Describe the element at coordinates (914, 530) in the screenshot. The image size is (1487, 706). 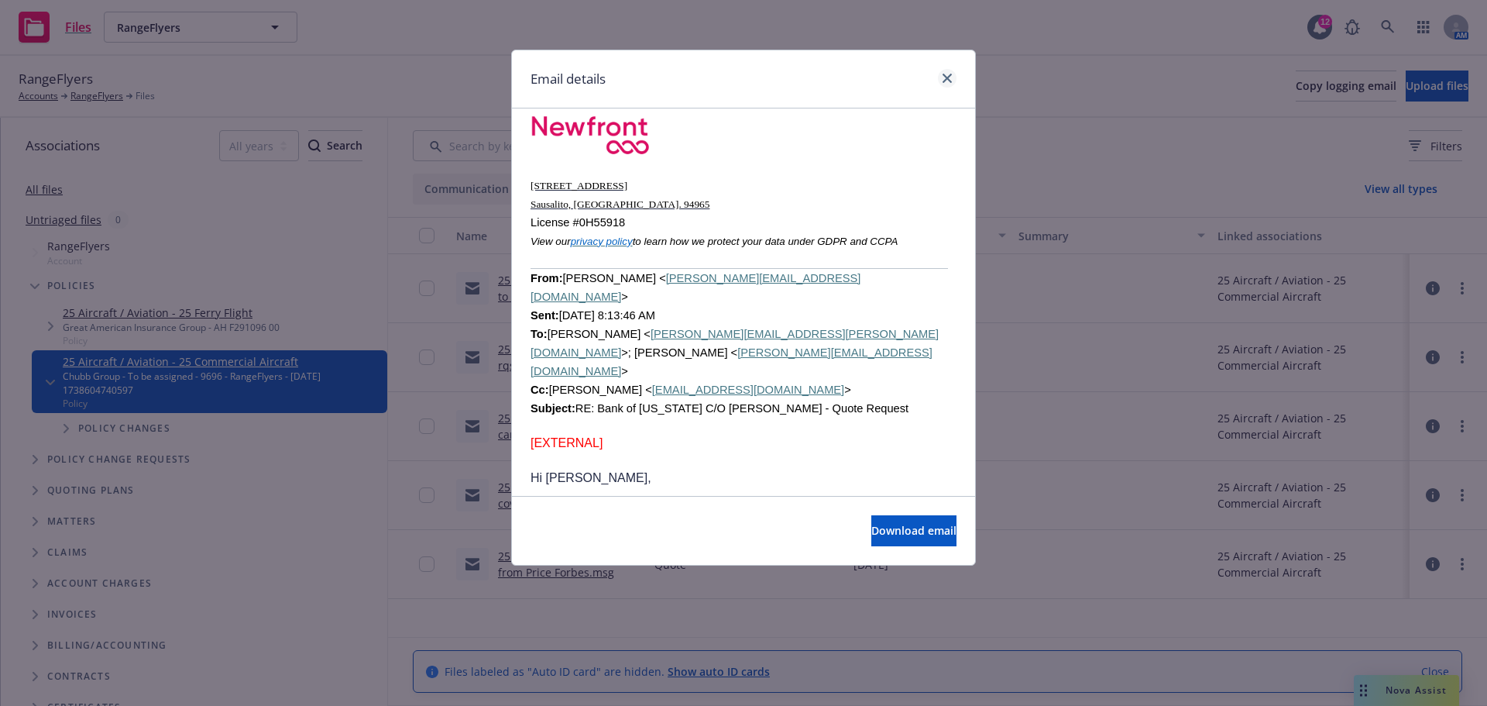
I see `span: Download email` at that location.